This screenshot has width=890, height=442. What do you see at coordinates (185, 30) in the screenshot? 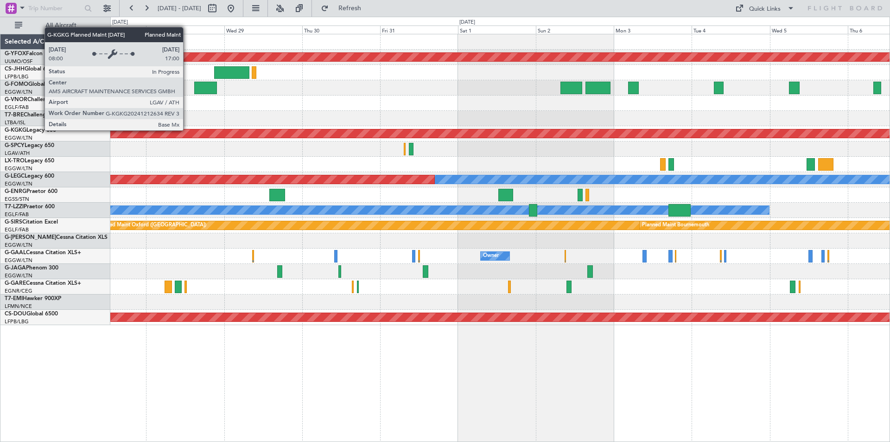
I see `div: Tue 28` at bounding box center [185, 30].